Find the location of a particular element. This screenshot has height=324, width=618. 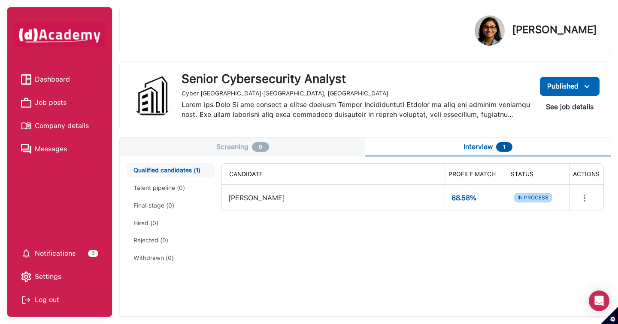

a: Dashboard iconDashboard is located at coordinates (60, 79).